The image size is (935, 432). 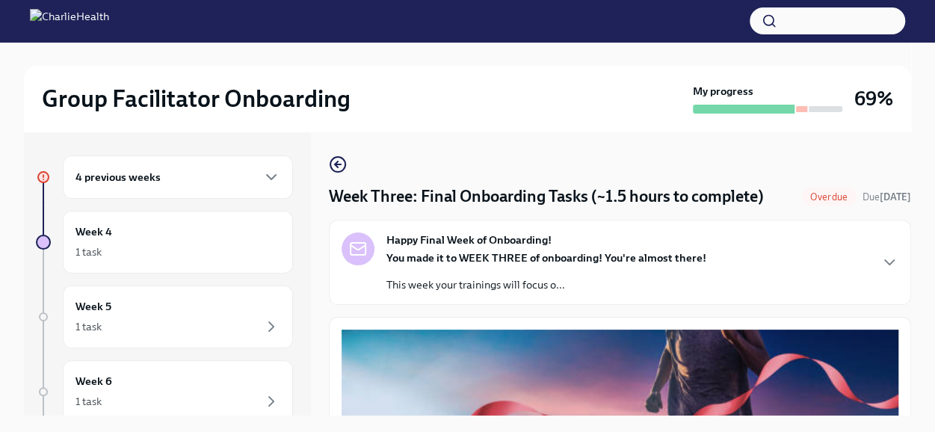 I want to click on strong: You made it to WEEK THREE of onboarding! You're almost there!, so click(x=546, y=258).